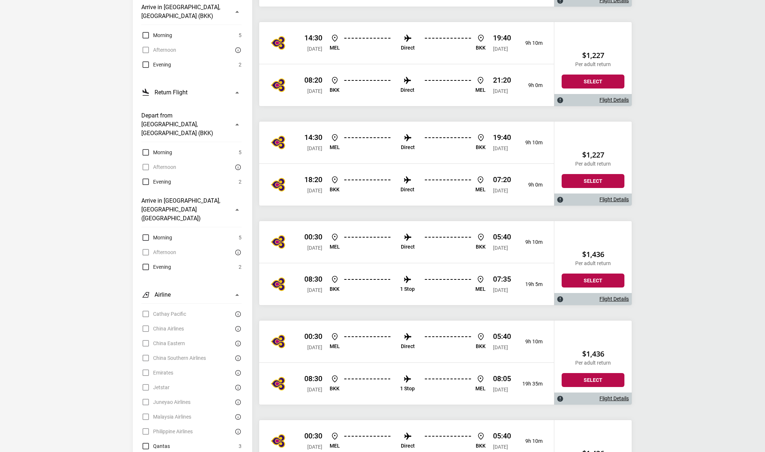  I want to click on p: 08:05, so click(502, 378).